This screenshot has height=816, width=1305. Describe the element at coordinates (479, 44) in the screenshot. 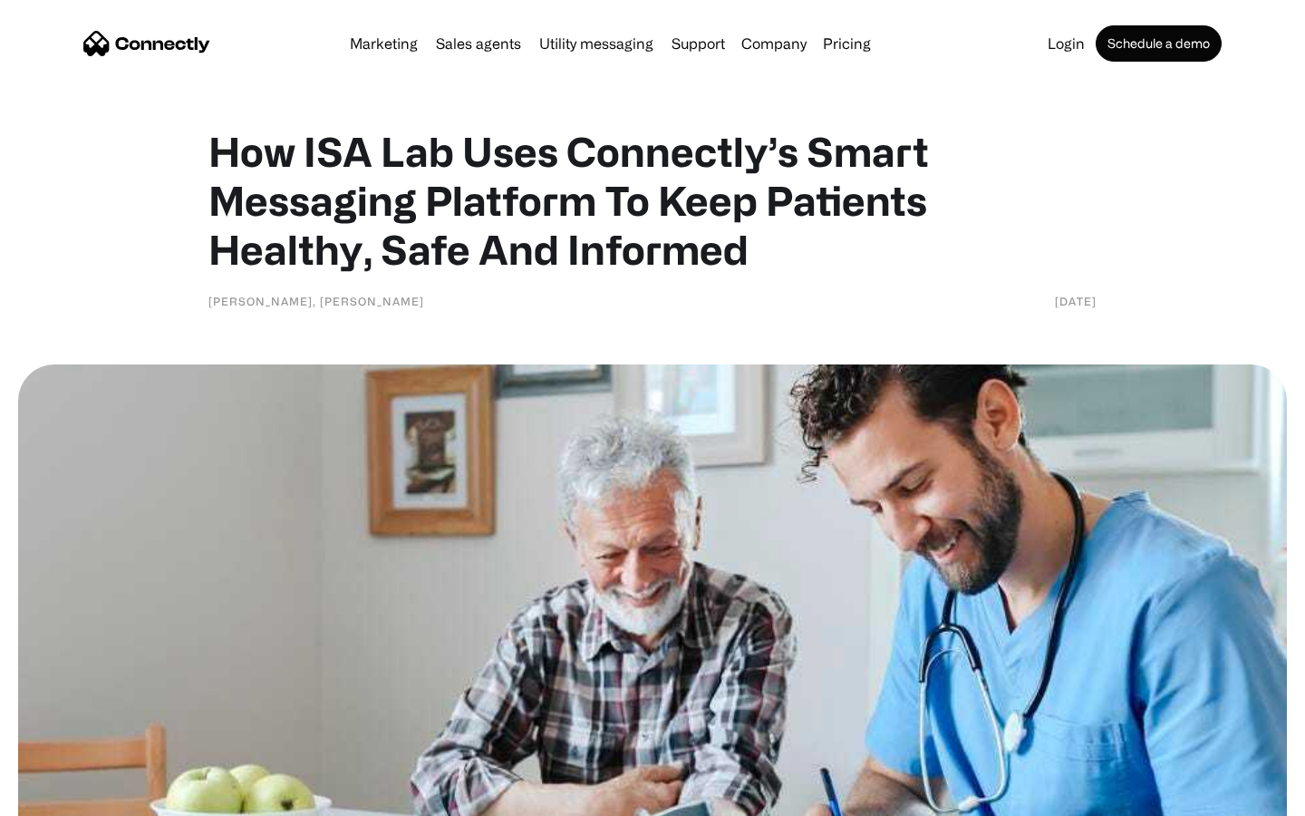

I see `a: Sales agents` at that location.